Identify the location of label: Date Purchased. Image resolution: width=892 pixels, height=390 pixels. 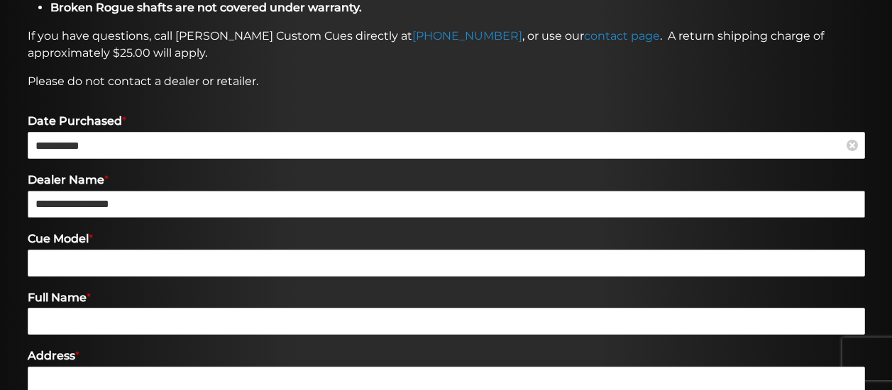
(446, 121).